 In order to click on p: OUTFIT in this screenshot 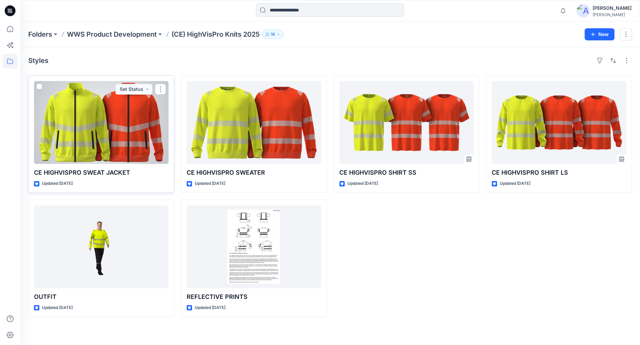, I will do `click(101, 297)`.